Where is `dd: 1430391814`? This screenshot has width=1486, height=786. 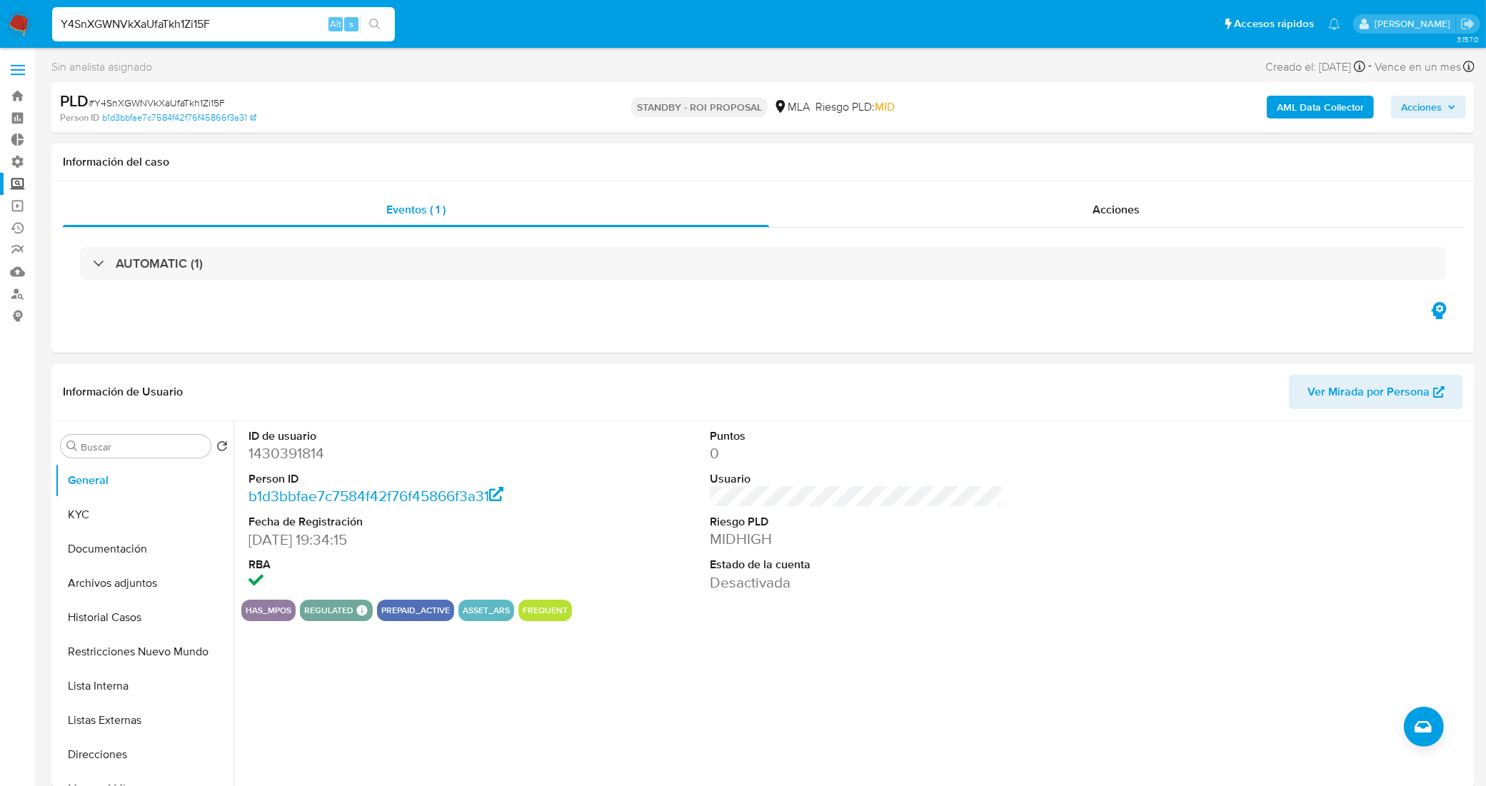 dd: 1430391814 is located at coordinates (395, 453).